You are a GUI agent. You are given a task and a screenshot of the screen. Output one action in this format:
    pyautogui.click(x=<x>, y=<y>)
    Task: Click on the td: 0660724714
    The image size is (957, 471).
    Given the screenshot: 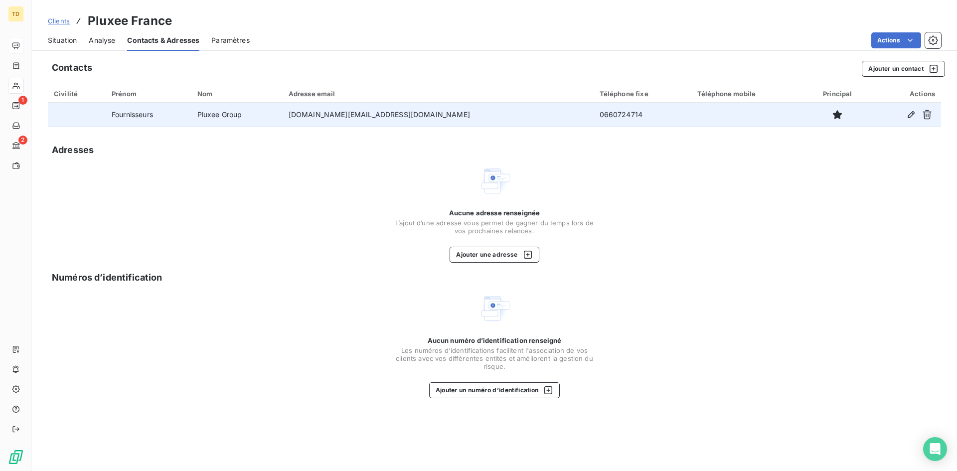 What is the action you would take?
    pyautogui.click(x=642, y=115)
    